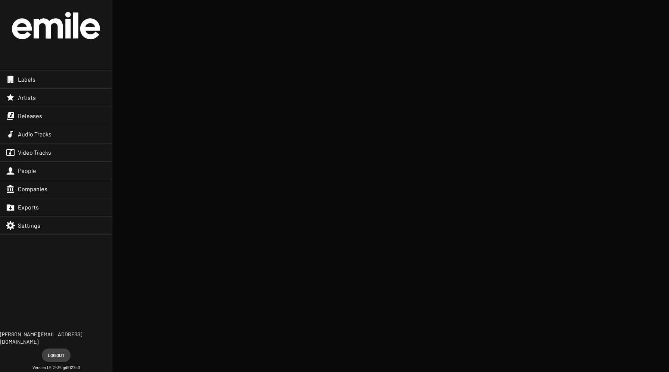 Image resolution: width=669 pixels, height=372 pixels. Describe the element at coordinates (56, 356) in the screenshot. I see `span: Log out` at that location.